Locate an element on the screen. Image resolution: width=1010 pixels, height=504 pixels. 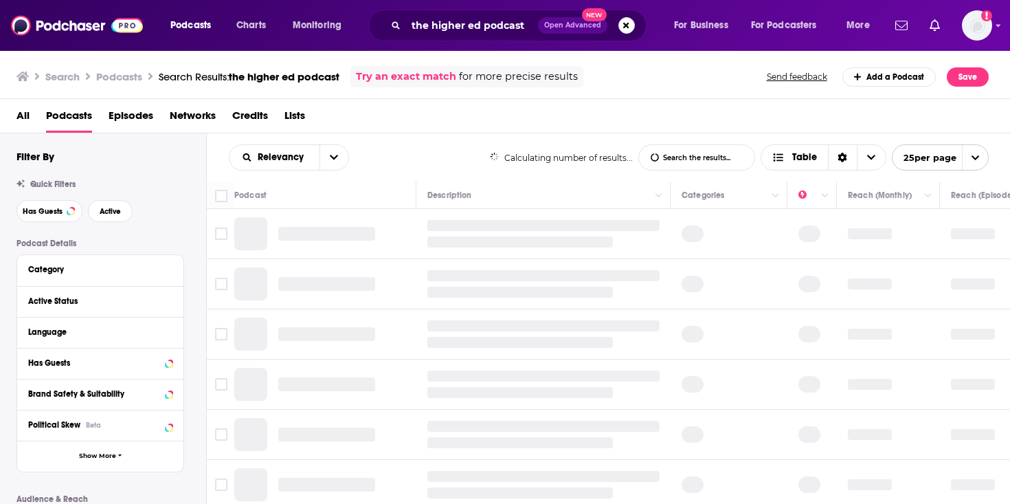
div: Beta is located at coordinates (93, 425).